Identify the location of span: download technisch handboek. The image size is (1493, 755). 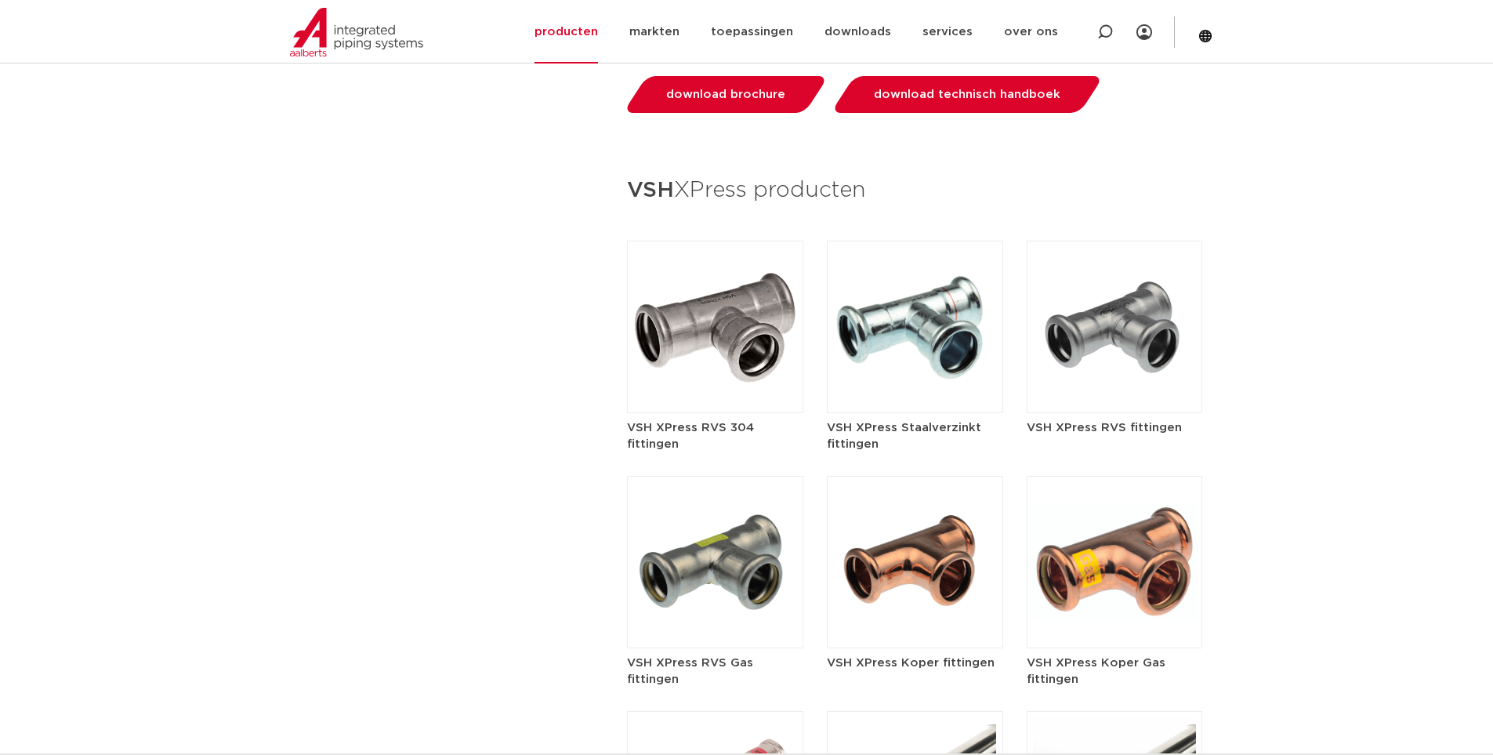
(967, 94).